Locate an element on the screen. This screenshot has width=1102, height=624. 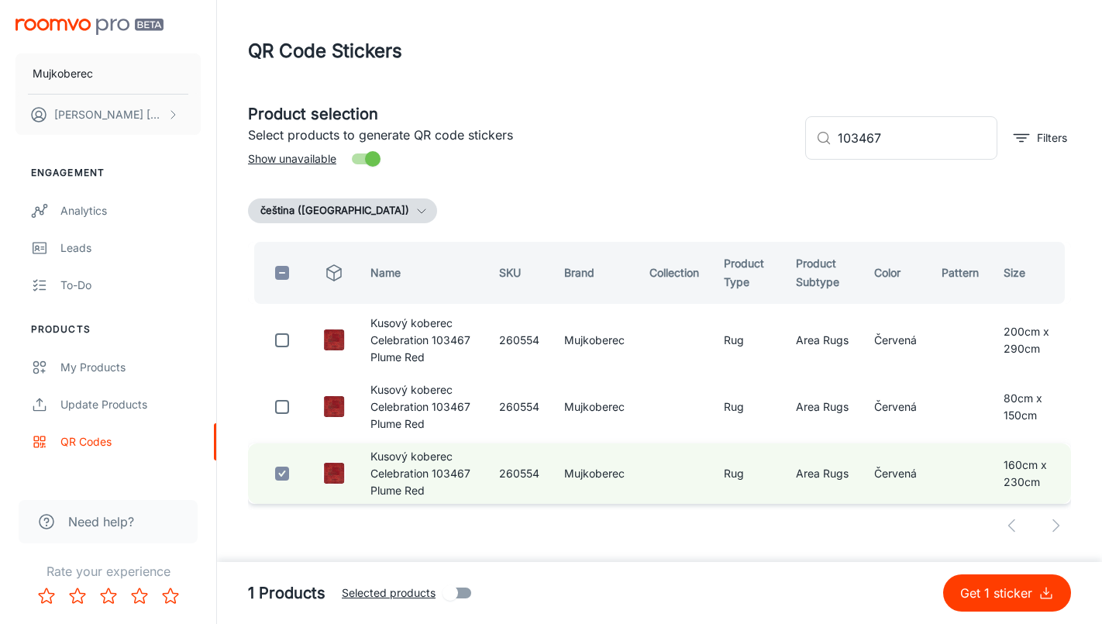
th: Name is located at coordinates (422, 273).